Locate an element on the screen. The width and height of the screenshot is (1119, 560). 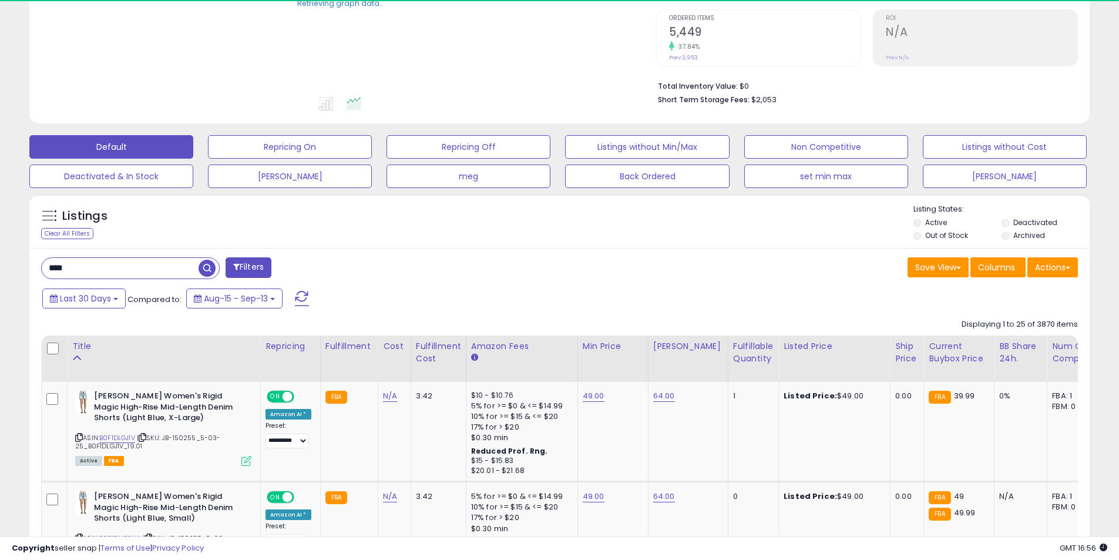
div: Cost is located at coordinates (394, 346).